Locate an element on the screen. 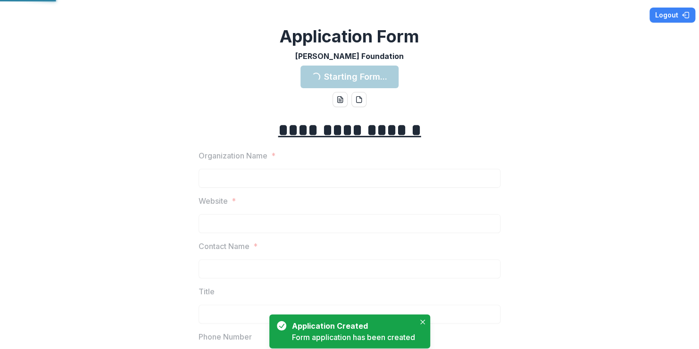 This screenshot has height=349, width=699. button: word-download is located at coordinates (340, 100).